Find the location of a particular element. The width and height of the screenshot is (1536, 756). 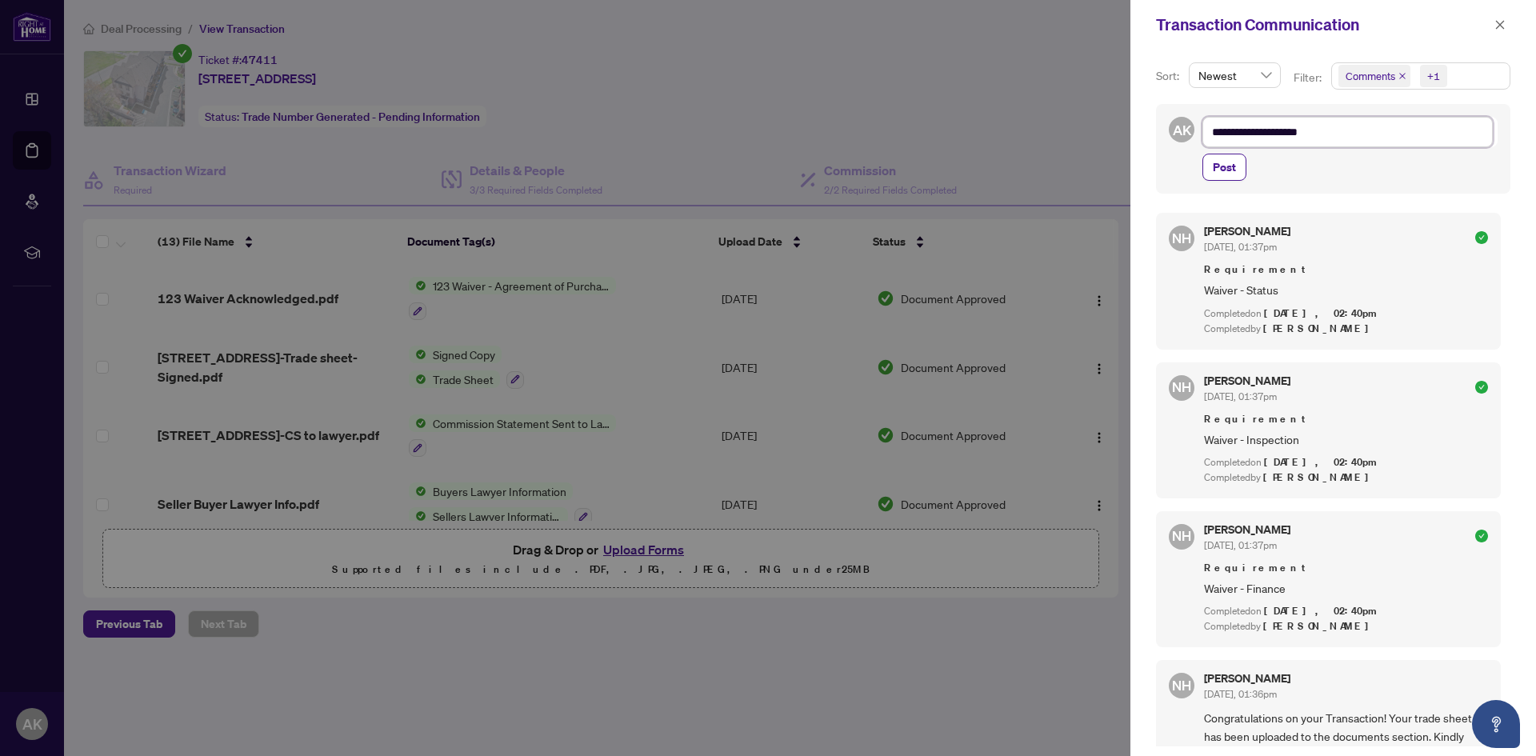

span: Waiver - Finance is located at coordinates (1346, 588).